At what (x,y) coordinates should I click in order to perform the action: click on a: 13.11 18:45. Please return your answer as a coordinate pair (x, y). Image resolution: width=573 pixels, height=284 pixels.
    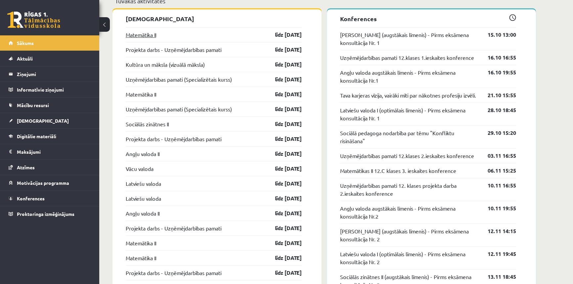
    Looking at the image, I should click on (497, 277).